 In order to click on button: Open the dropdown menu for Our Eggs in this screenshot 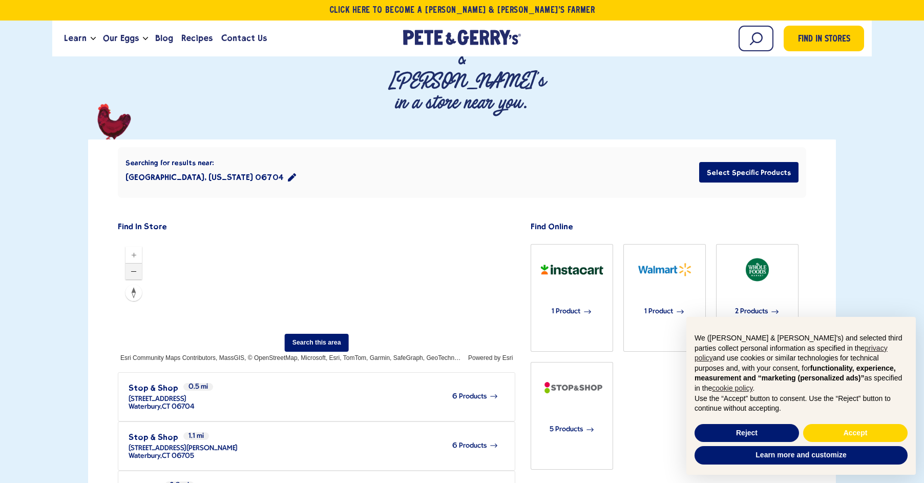, I will do `click(146, 38)`.